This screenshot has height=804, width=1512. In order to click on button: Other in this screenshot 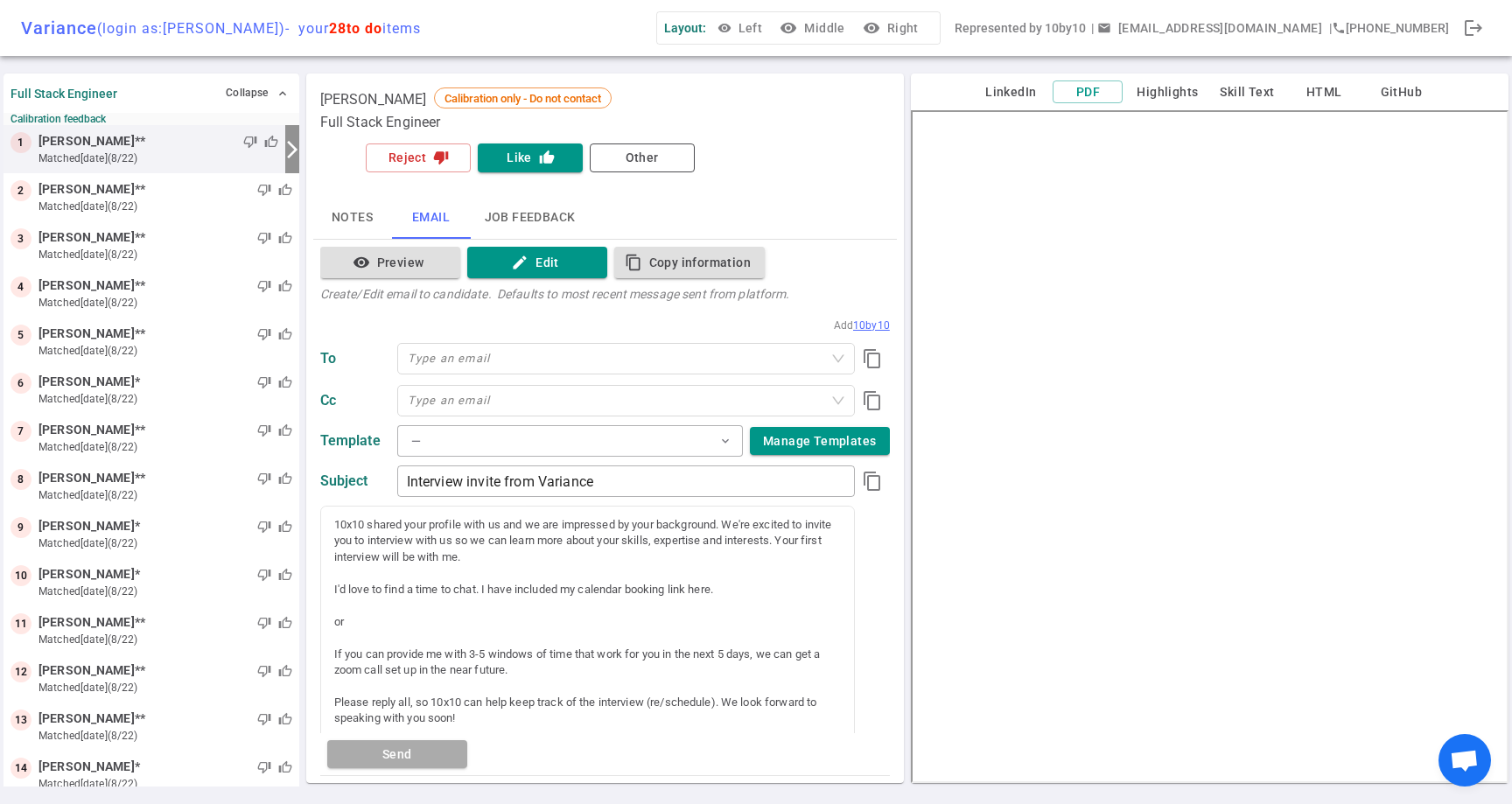, I will do `click(643, 157)`.